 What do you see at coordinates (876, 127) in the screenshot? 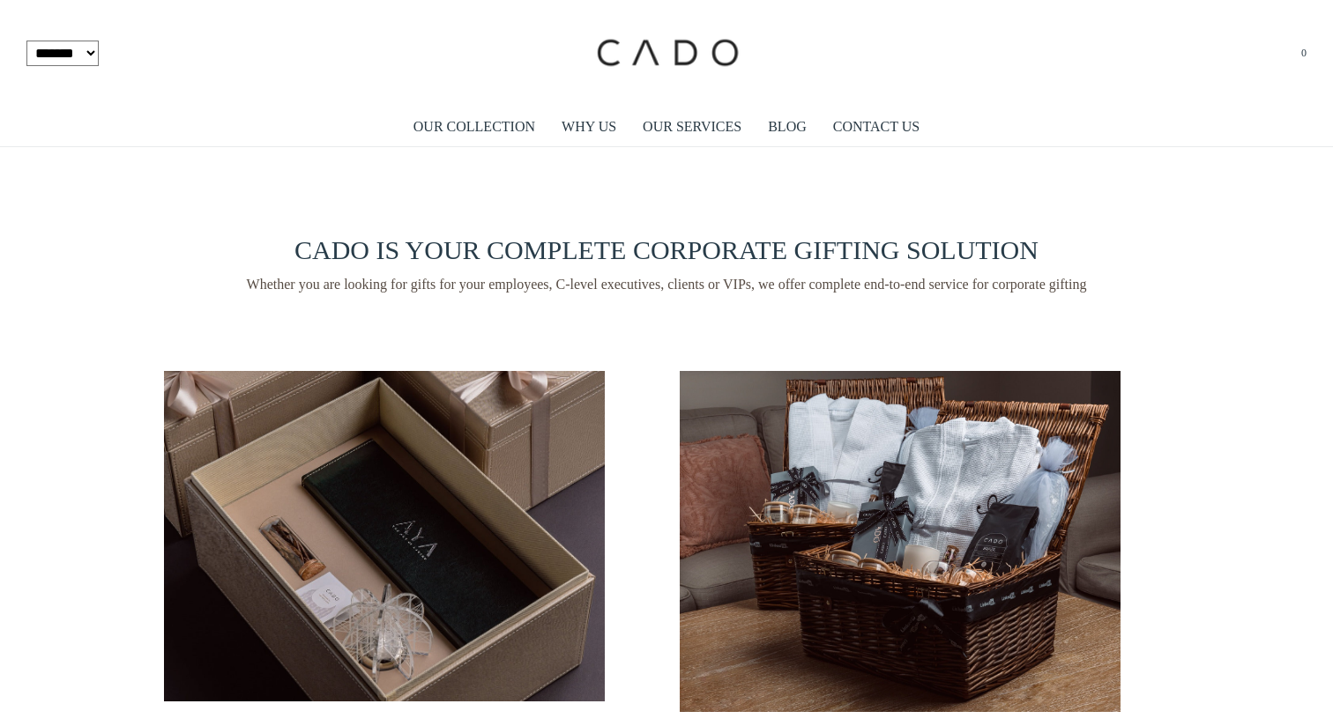
I see `a: CONTACT US` at bounding box center [876, 127].